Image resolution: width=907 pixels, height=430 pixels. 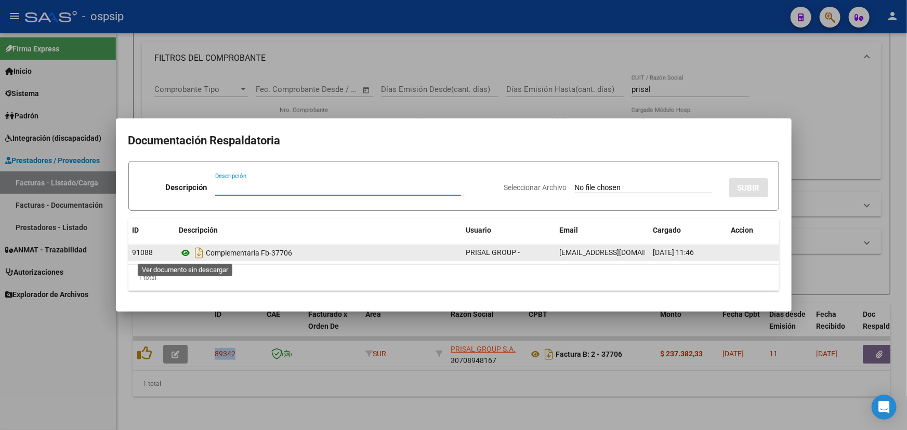 I want to click on span: 91088, so click(x=143, y=253).